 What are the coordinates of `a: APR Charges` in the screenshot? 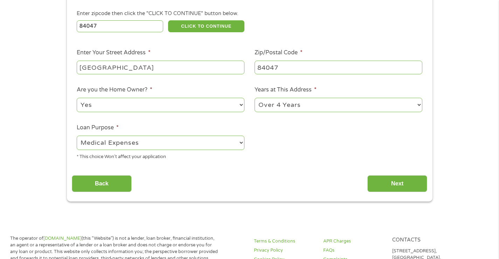 It's located at (353, 241).